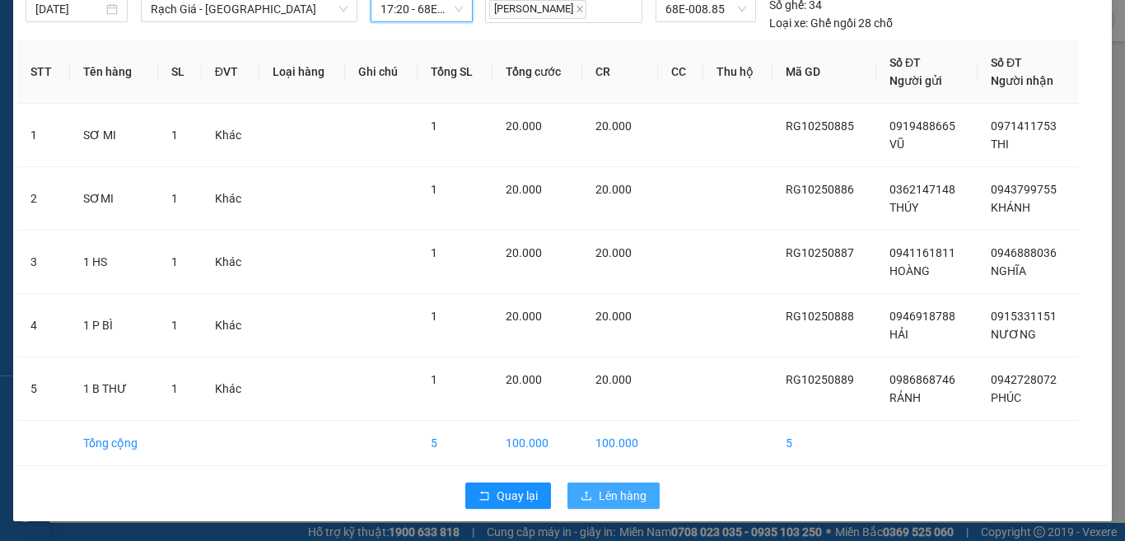 The image size is (1125, 541). What do you see at coordinates (1024, 316) in the screenshot?
I see `span: 0915331151` at bounding box center [1024, 316].